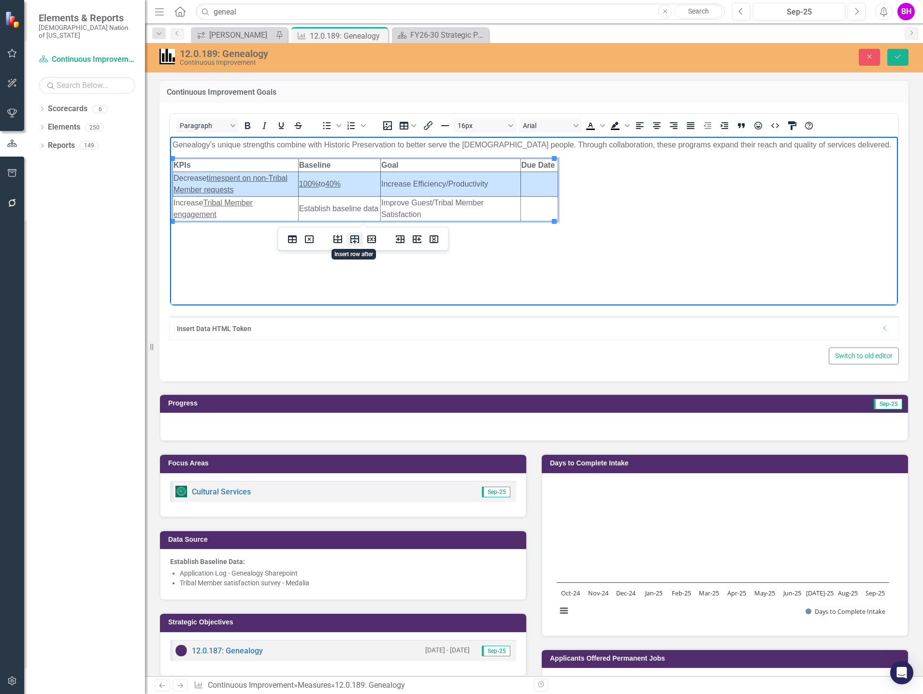  What do you see at coordinates (348, 583) in the screenshot?
I see `li: Tribal Member satisfaction survey - Medalia` at bounding box center [348, 583].